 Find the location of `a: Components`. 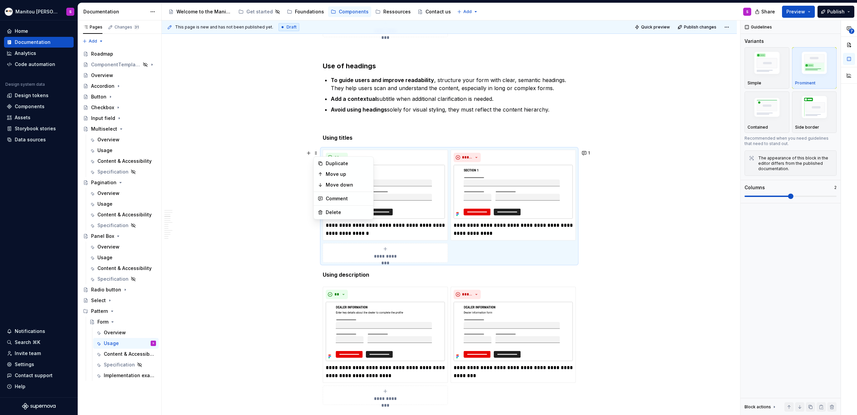

a: Components is located at coordinates (349, 12).